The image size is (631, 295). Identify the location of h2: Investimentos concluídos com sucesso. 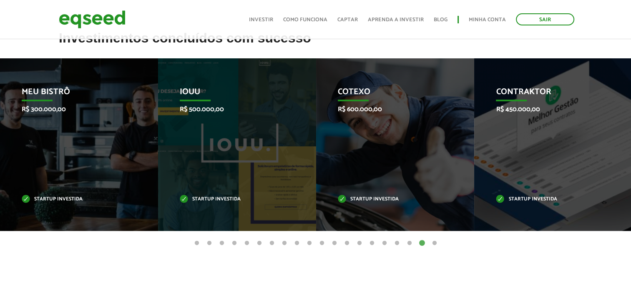
(315, 44).